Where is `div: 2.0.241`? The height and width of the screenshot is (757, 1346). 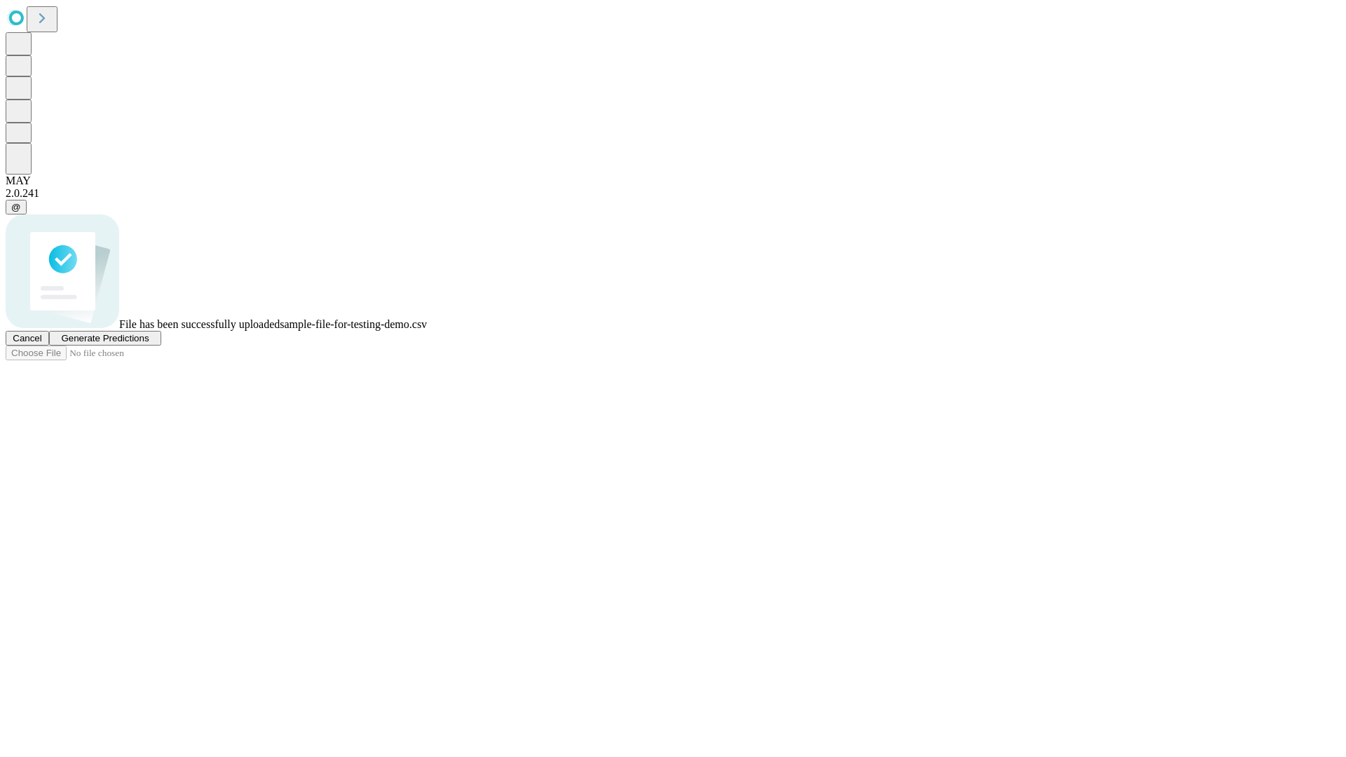 div: 2.0.241 is located at coordinates (673, 193).